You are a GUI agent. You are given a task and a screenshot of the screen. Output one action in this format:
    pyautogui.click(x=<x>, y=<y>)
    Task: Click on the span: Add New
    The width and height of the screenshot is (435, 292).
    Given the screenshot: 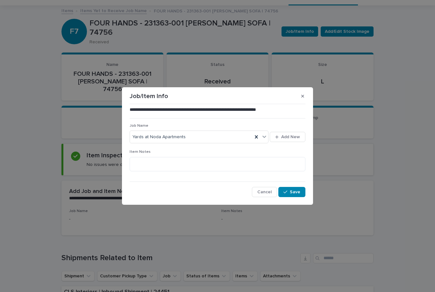 What is the action you would take?
    pyautogui.click(x=290, y=137)
    